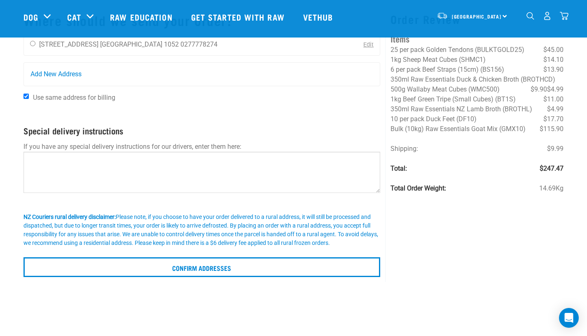 Image resolution: width=587 pixels, height=336 pixels. I want to click on span: $13.90, so click(553, 70).